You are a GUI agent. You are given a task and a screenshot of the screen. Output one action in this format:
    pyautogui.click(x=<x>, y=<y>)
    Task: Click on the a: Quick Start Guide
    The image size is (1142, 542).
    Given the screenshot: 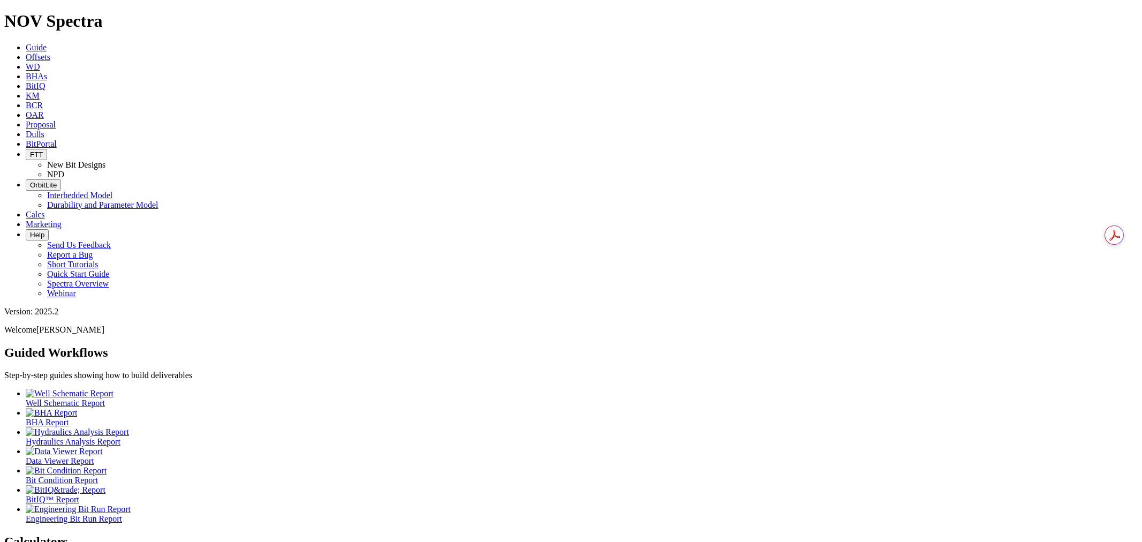 What is the action you would take?
    pyautogui.click(x=78, y=274)
    